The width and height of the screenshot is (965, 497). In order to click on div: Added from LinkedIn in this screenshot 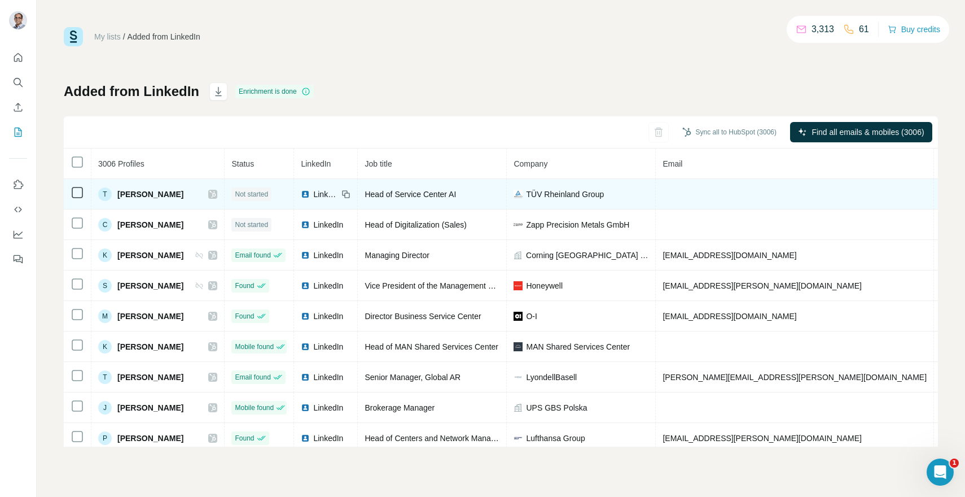, I will do `click(164, 37)`.